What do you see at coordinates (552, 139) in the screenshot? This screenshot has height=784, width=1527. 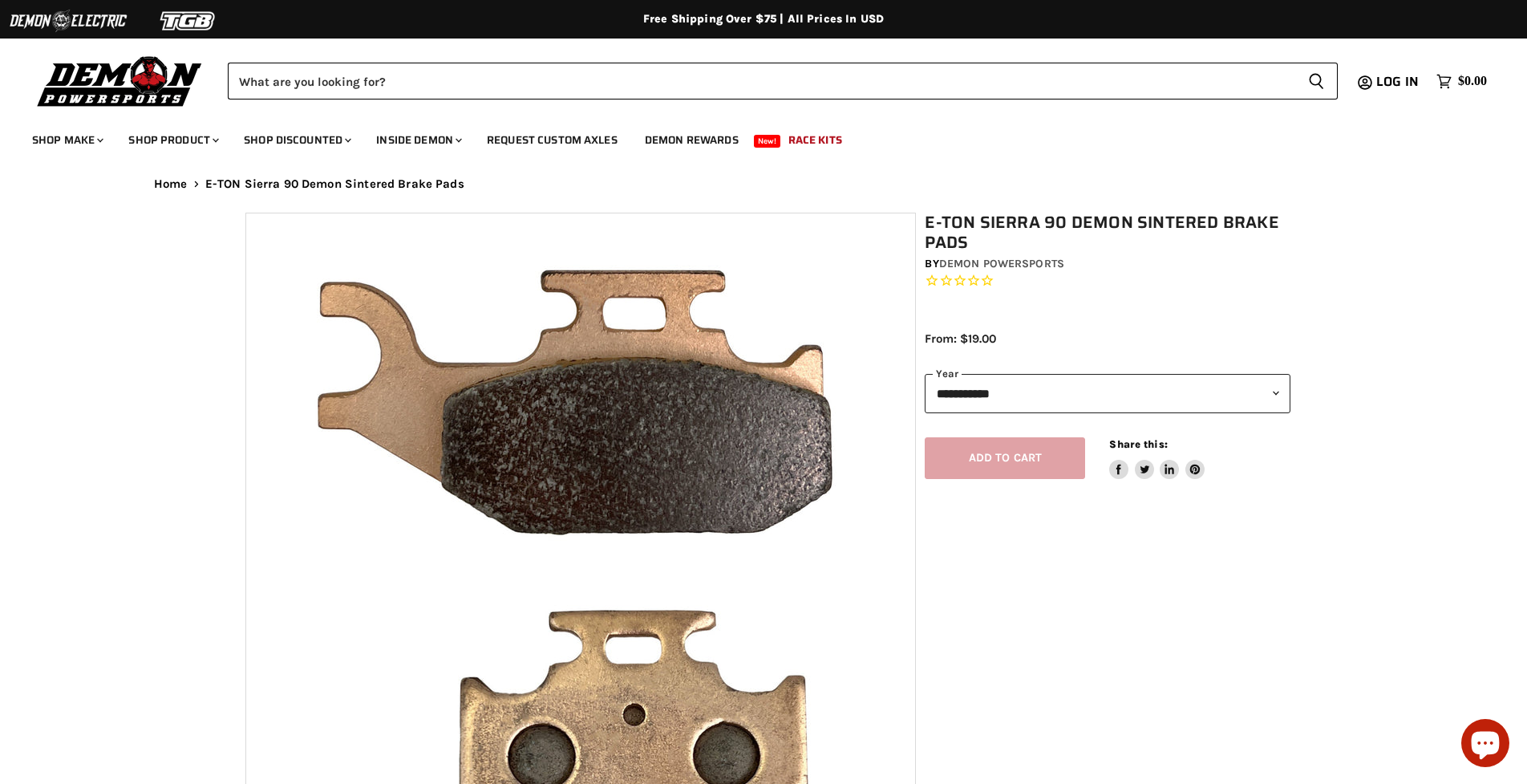 I see `a: Request Custom Axles` at bounding box center [552, 139].